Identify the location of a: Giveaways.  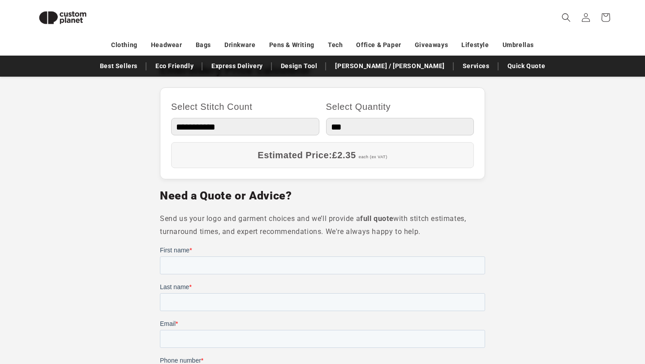
(431, 45).